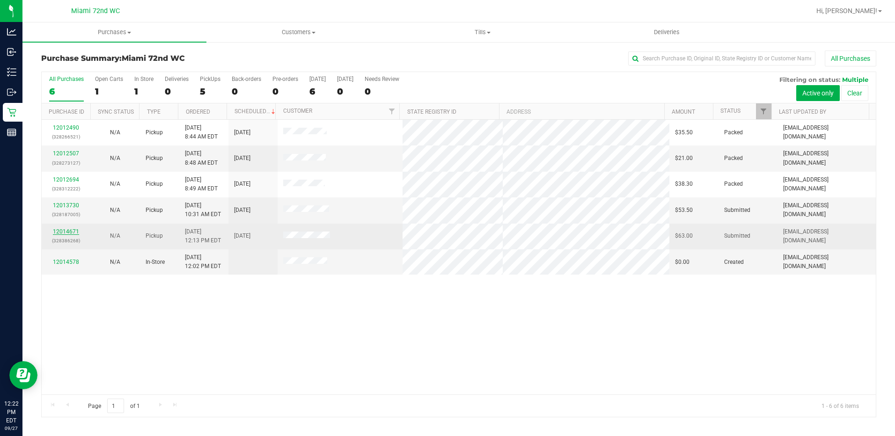  I want to click on a: State Registry ID, so click(432, 112).